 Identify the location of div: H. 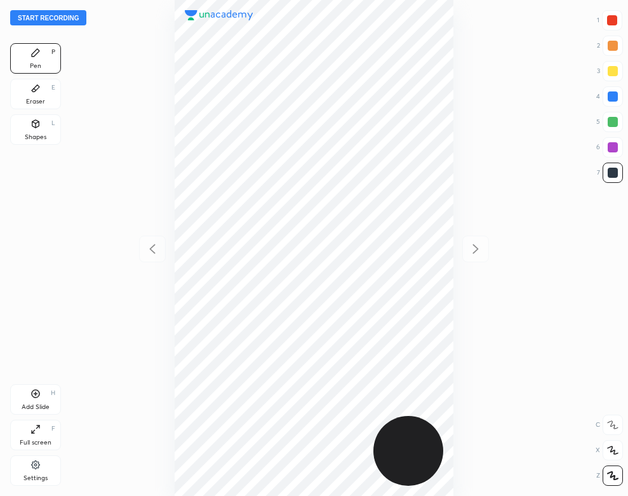
(53, 393).